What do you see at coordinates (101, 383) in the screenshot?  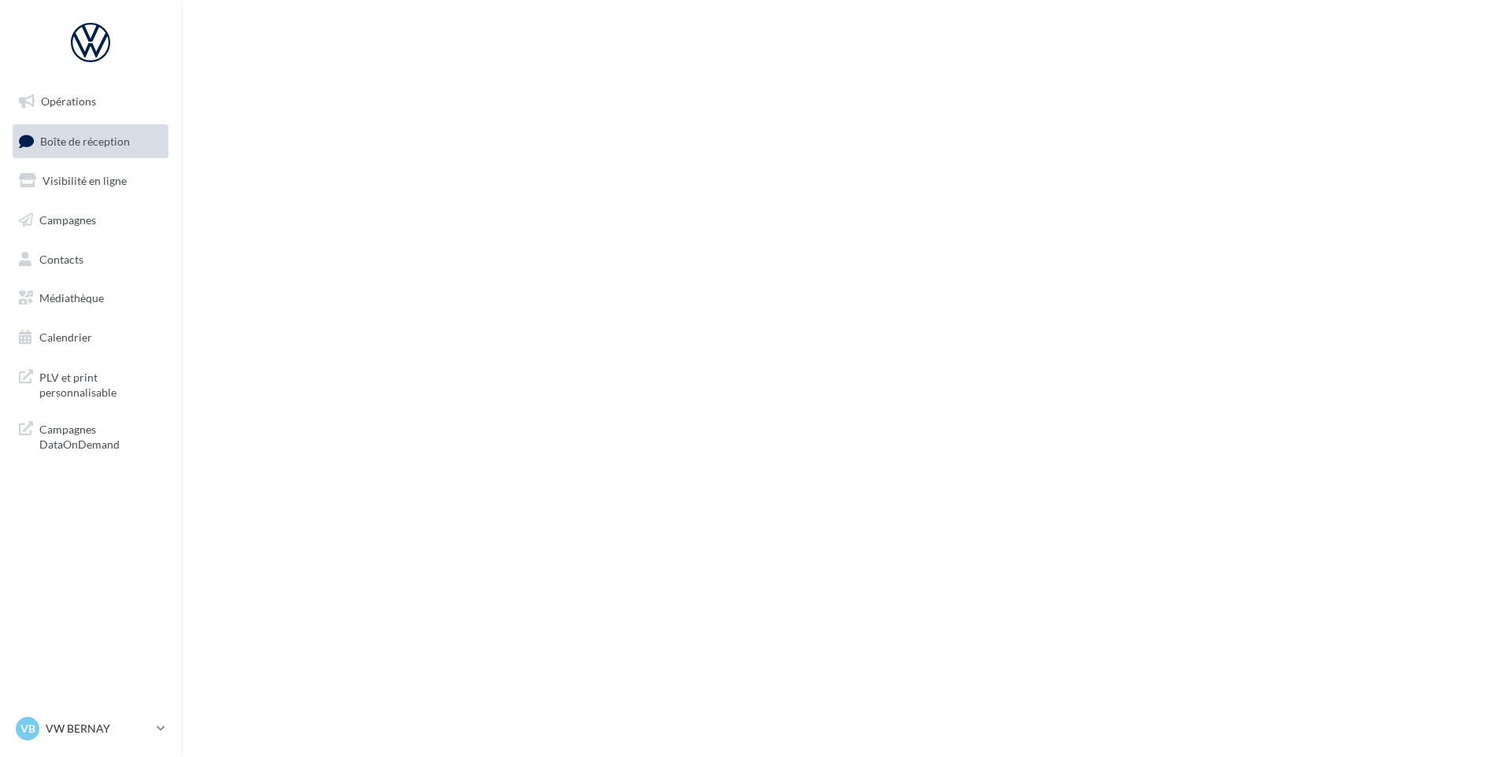 I see `span: PLV et print personnalisable` at bounding box center [101, 383].